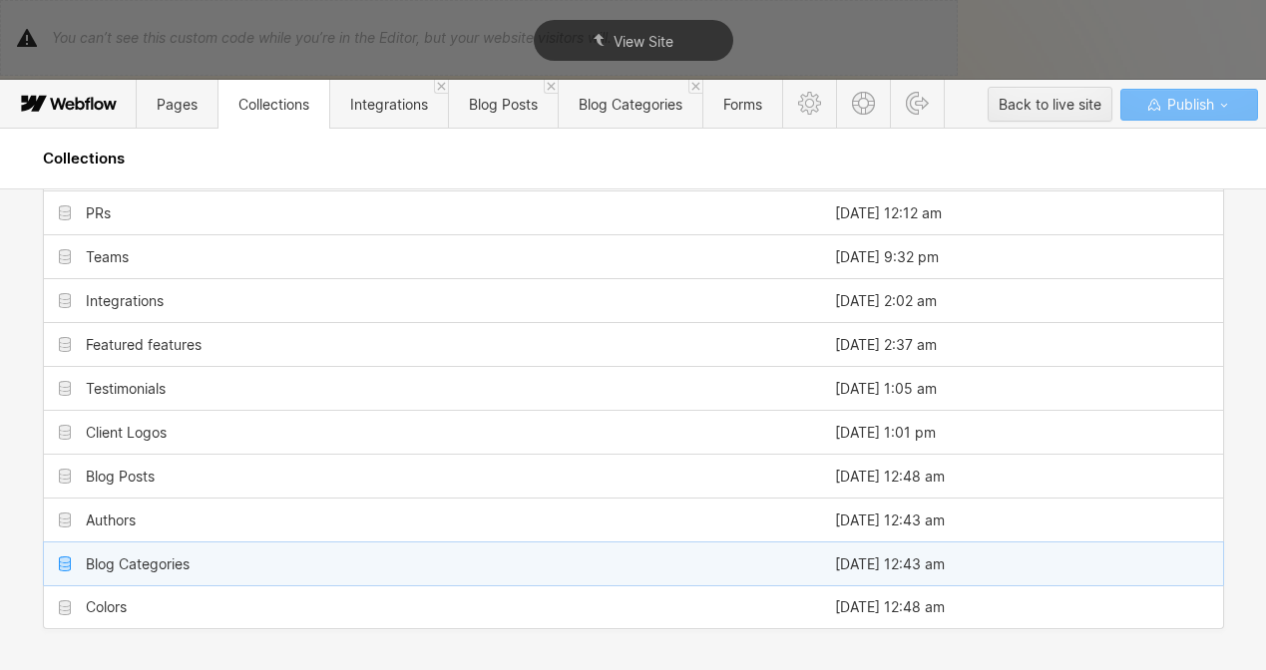 Image resolution: width=1266 pixels, height=670 pixels. What do you see at coordinates (144, 345) in the screenshot?
I see `div: Featured features` at bounding box center [144, 345].